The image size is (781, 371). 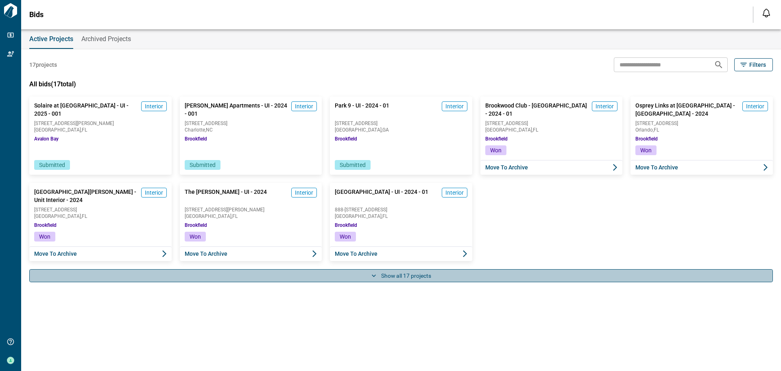 What do you see at coordinates (702, 130) in the screenshot?
I see `span: Orlando , FL` at bounding box center [702, 130].